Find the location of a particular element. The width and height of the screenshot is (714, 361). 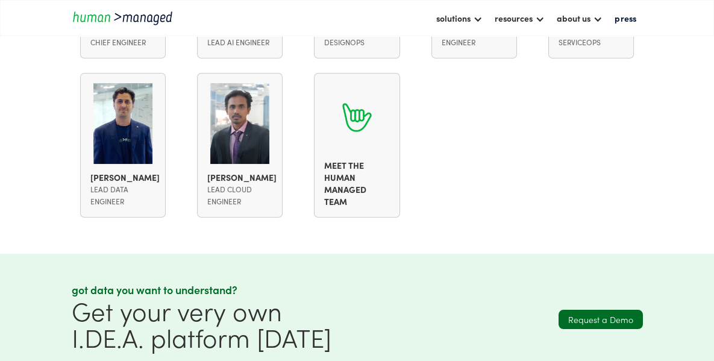

a: press is located at coordinates (625, 18).